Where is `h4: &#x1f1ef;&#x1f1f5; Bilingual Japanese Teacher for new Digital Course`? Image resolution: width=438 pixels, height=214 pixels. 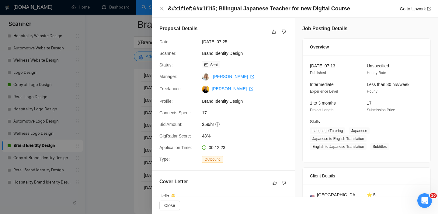
h4: &#x1f1ef;&#x1f1f5; Bilingual Japanese Teacher for new Digital Course is located at coordinates (259, 9).